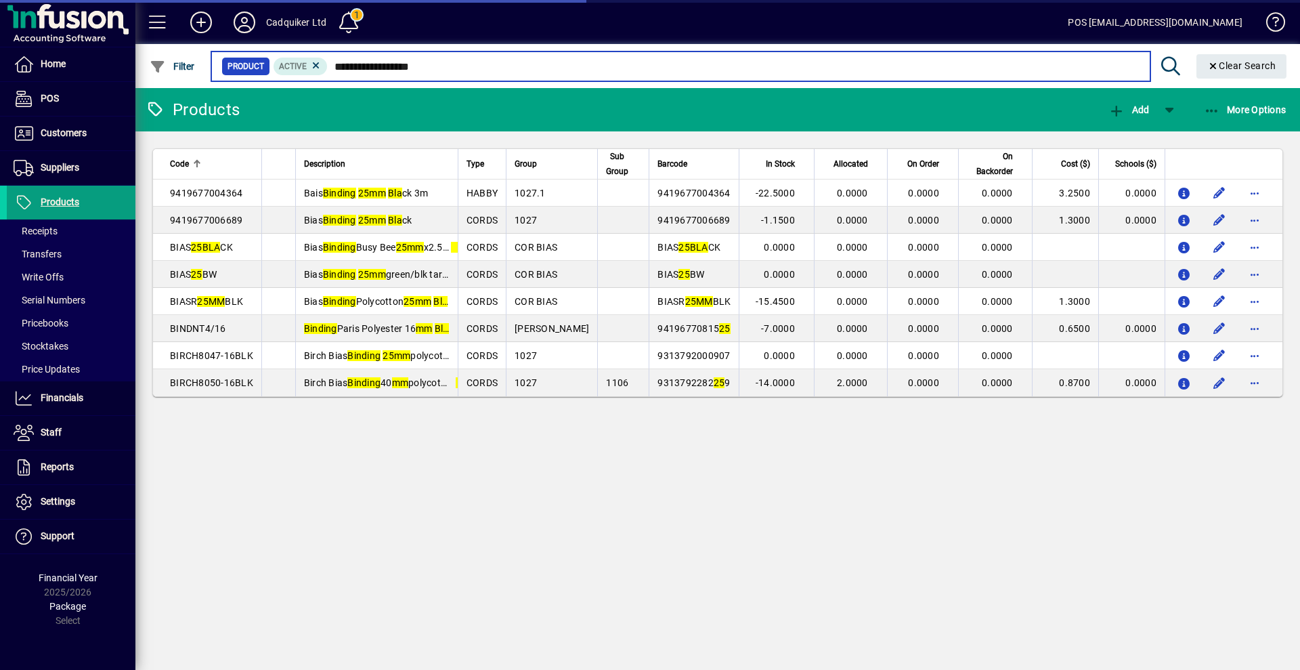 The height and width of the screenshot is (670, 1300). Describe the element at coordinates (246, 66) in the screenshot. I see `span: Product` at that location.